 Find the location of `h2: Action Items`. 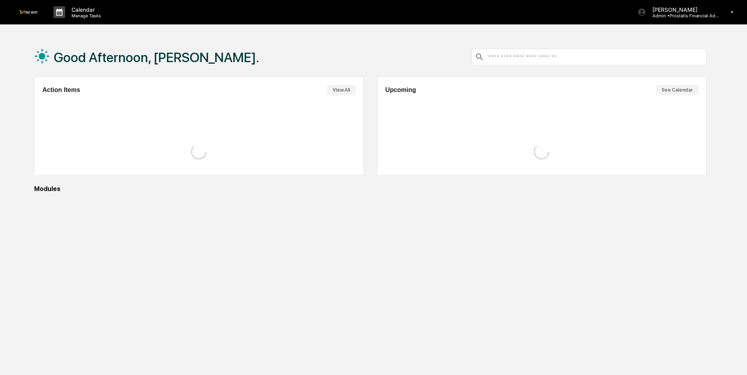

h2: Action Items is located at coordinates (61, 90).